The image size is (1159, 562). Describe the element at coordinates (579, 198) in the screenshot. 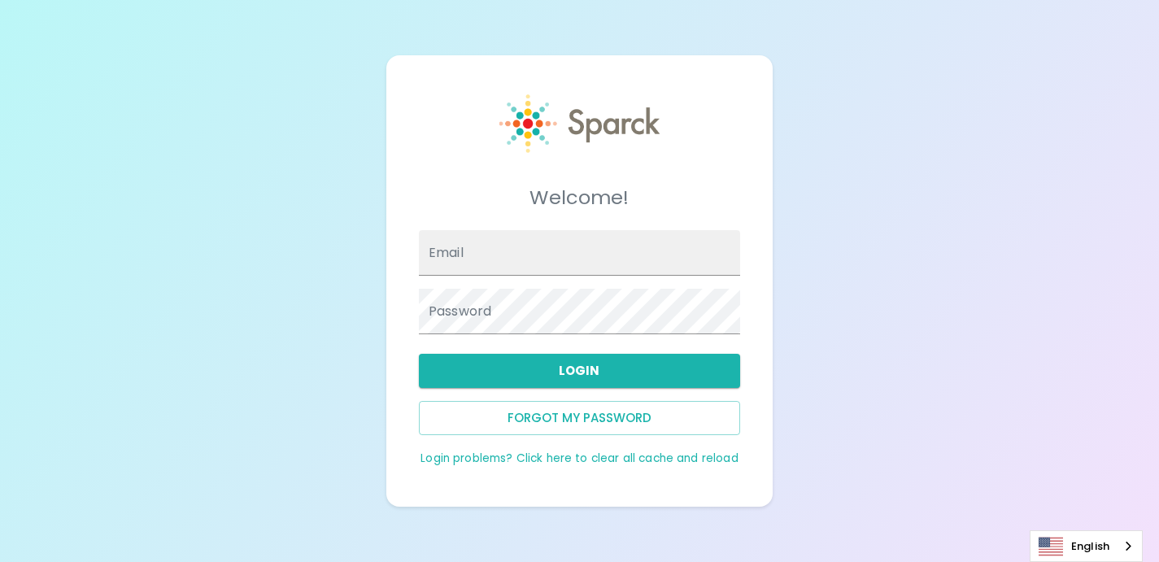

I see `h5: Welcome!` at that location.